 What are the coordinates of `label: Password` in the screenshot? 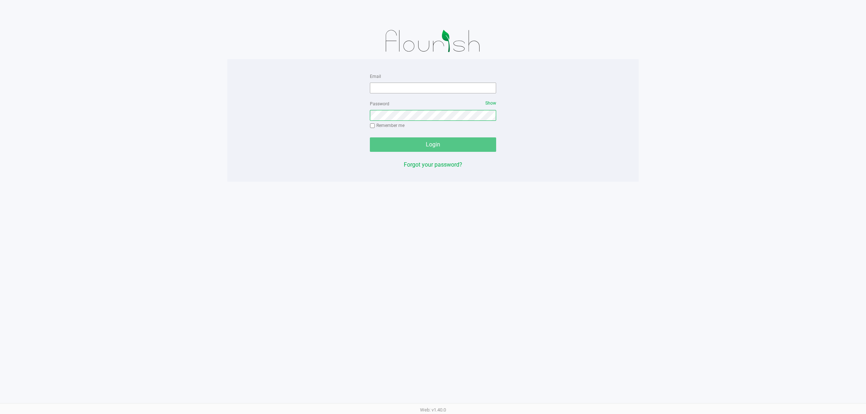 It's located at (380, 104).